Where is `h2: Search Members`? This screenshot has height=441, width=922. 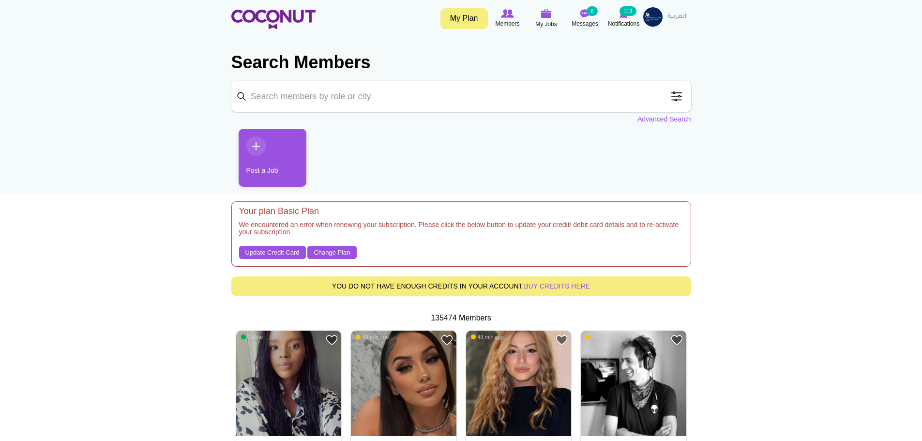 h2: Search Members is located at coordinates (461, 62).